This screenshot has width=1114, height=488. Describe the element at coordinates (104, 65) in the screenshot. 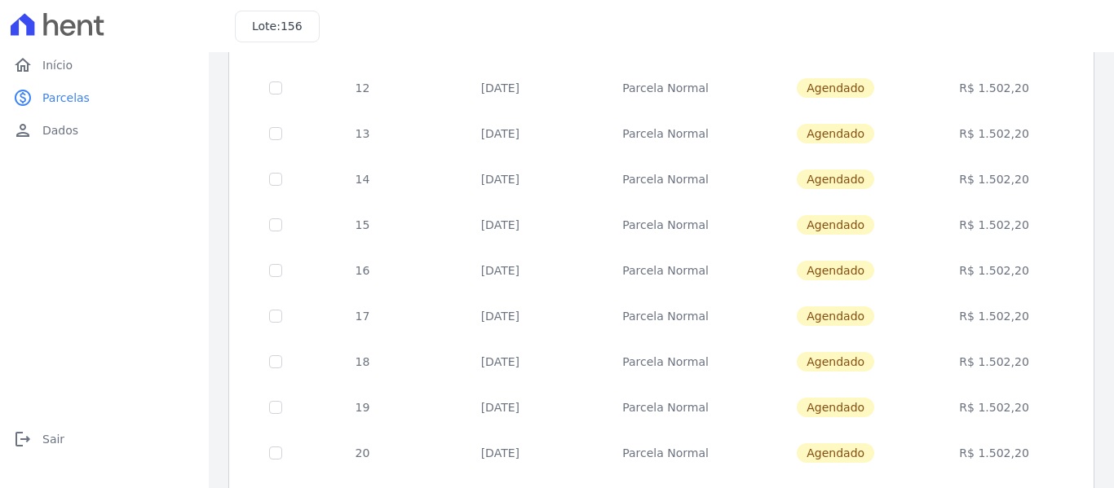

I see `a: homeInício` at that location.